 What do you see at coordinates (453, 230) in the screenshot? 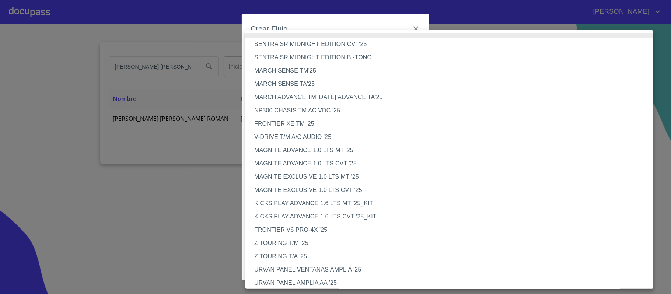
I see `li: FRONTIER V6 PRO-4X '25` at bounding box center [453, 230].